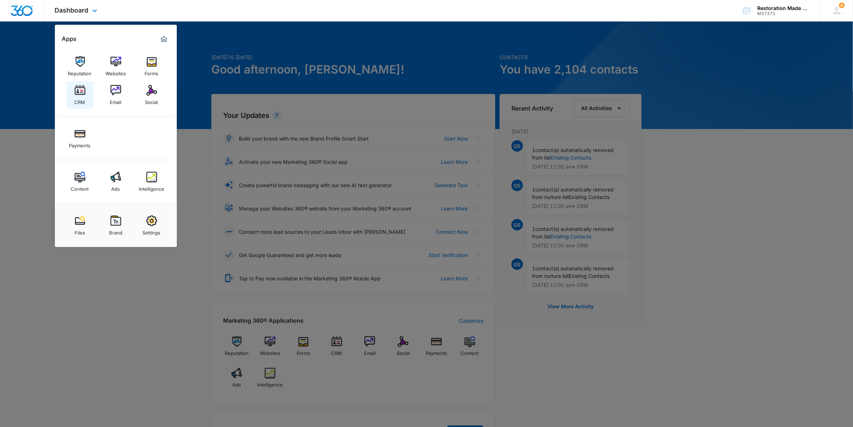 The image size is (853, 427). What do you see at coordinates (784, 8) in the screenshot?
I see `div: account name` at bounding box center [784, 8].